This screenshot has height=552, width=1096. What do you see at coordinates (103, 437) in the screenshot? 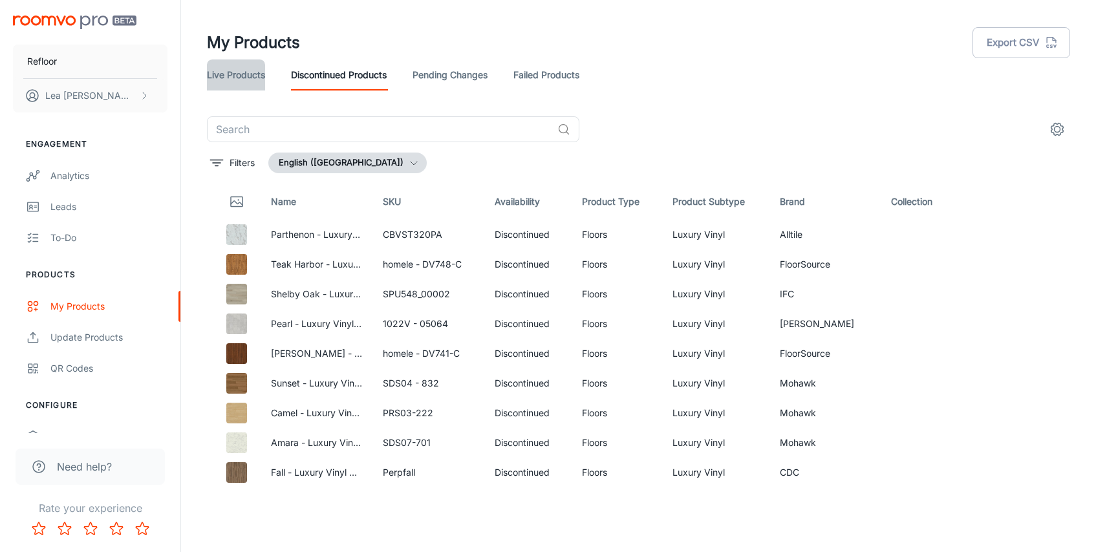
I see `div: Rooms` at bounding box center [103, 437].